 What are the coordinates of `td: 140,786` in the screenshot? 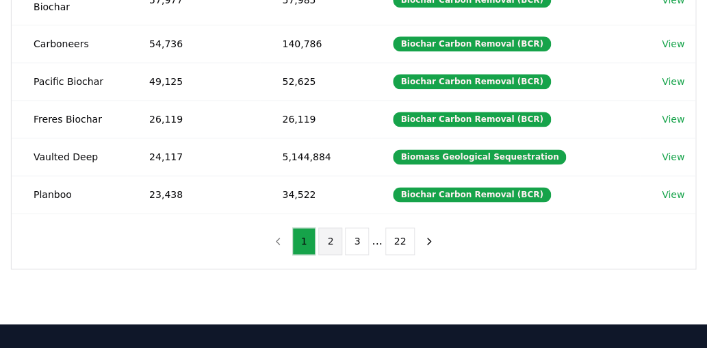 It's located at (316, 43).